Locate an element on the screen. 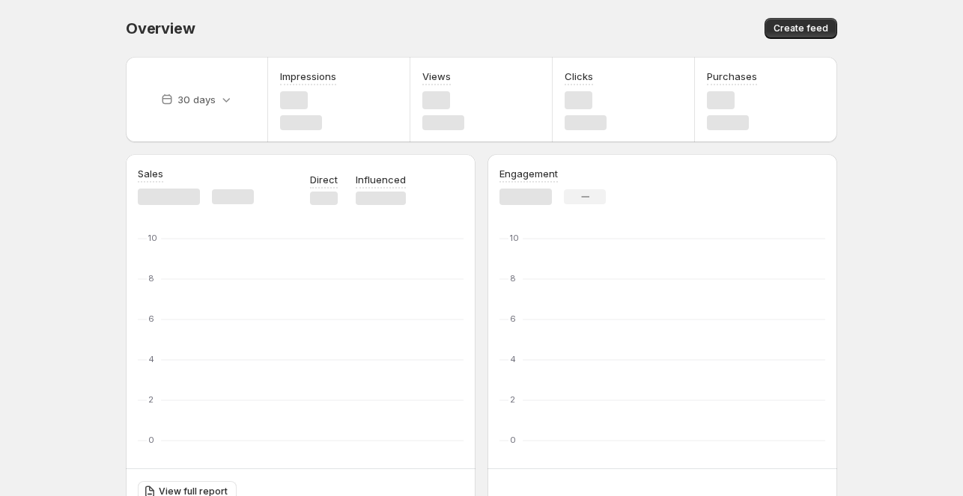 The image size is (963, 496). h3: Purchases is located at coordinates (731, 76).